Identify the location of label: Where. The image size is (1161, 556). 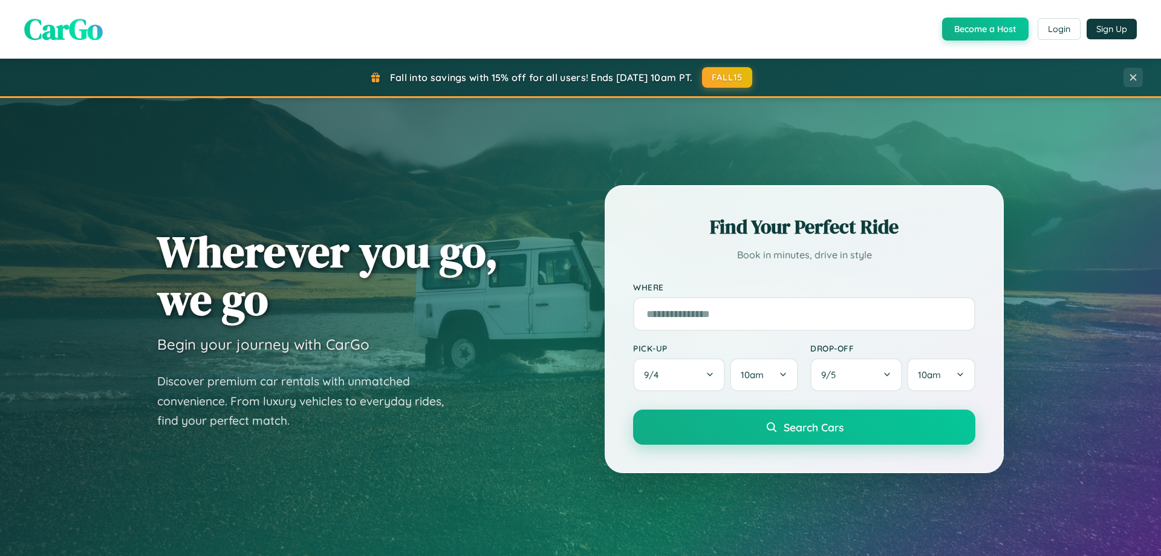
(804, 287).